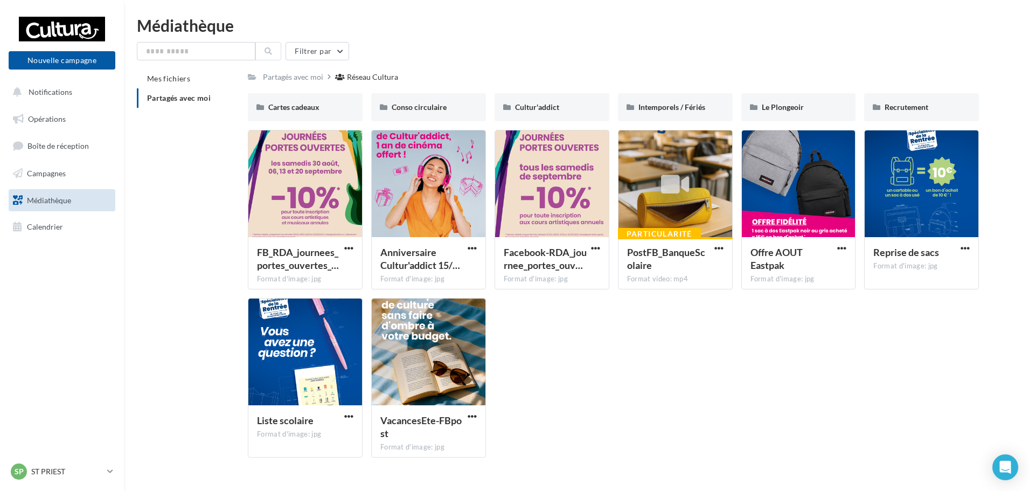 The height and width of the screenshot is (491, 1029). I want to click on a: SP ST PRIEST, so click(62, 471).